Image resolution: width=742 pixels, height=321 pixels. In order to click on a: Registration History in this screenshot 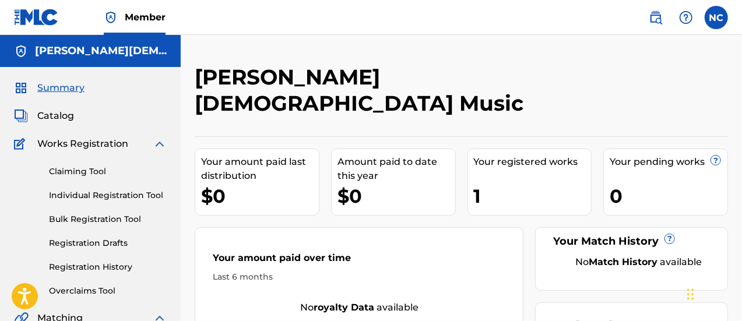, I will do `click(108, 267)`.